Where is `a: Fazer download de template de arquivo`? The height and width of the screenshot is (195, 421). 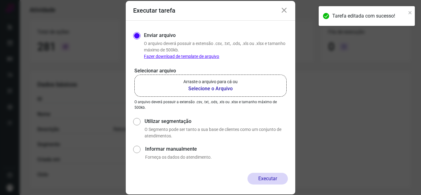
a: Fazer download de template de arquivo is located at coordinates (182, 56).